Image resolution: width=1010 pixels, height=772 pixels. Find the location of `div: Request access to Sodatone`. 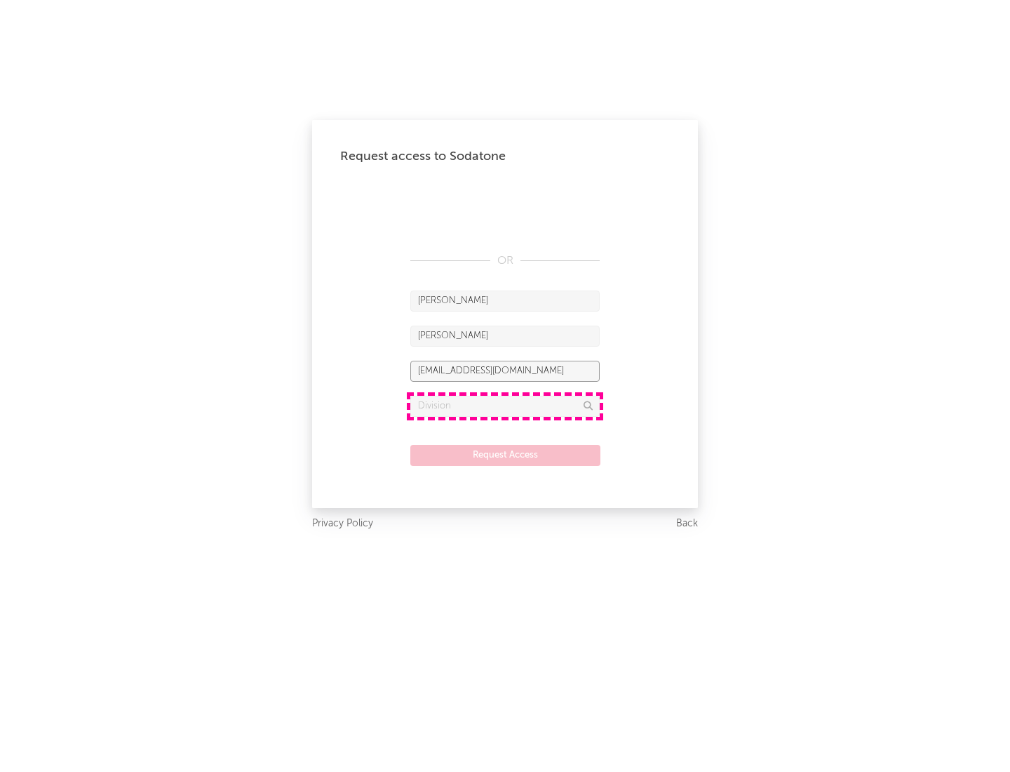

div: Request access to Sodatone is located at coordinates (505, 156).